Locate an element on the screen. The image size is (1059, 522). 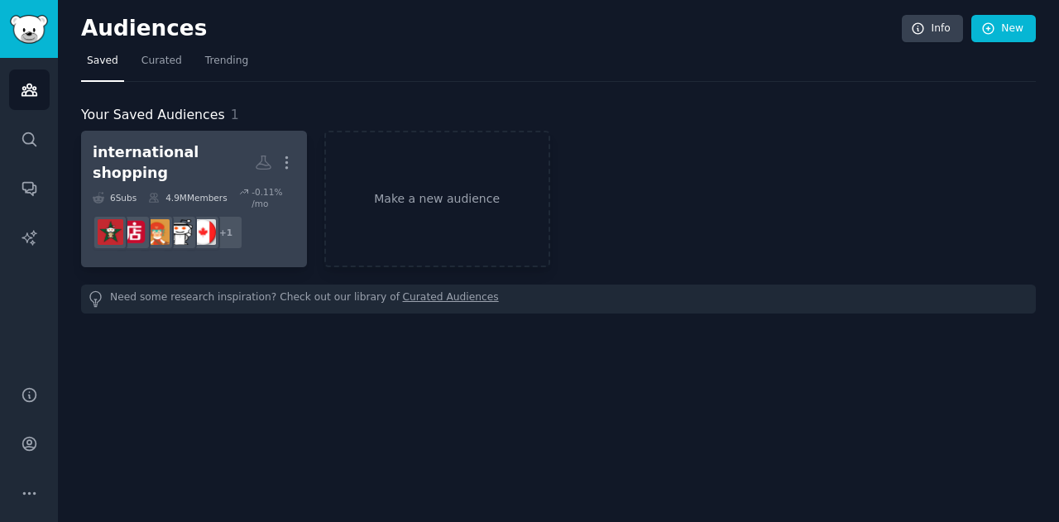
a: Curated is located at coordinates (161, 65).